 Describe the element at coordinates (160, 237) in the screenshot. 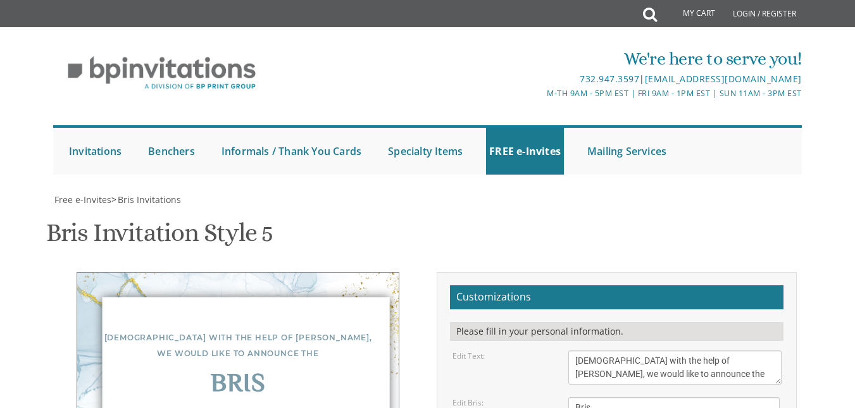

I see `h1: Bris Invitation Style 5` at that location.